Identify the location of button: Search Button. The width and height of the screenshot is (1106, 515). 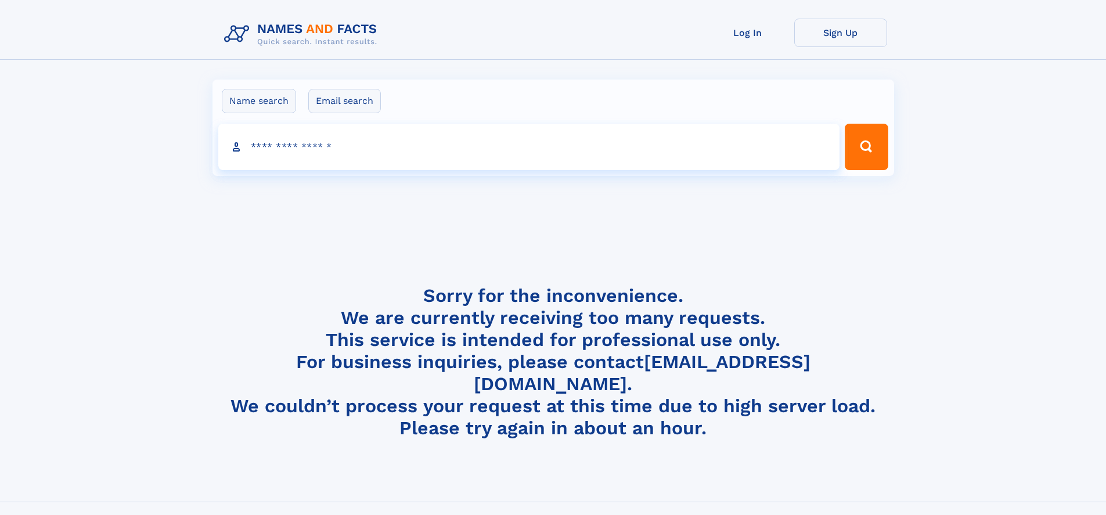
(867, 147).